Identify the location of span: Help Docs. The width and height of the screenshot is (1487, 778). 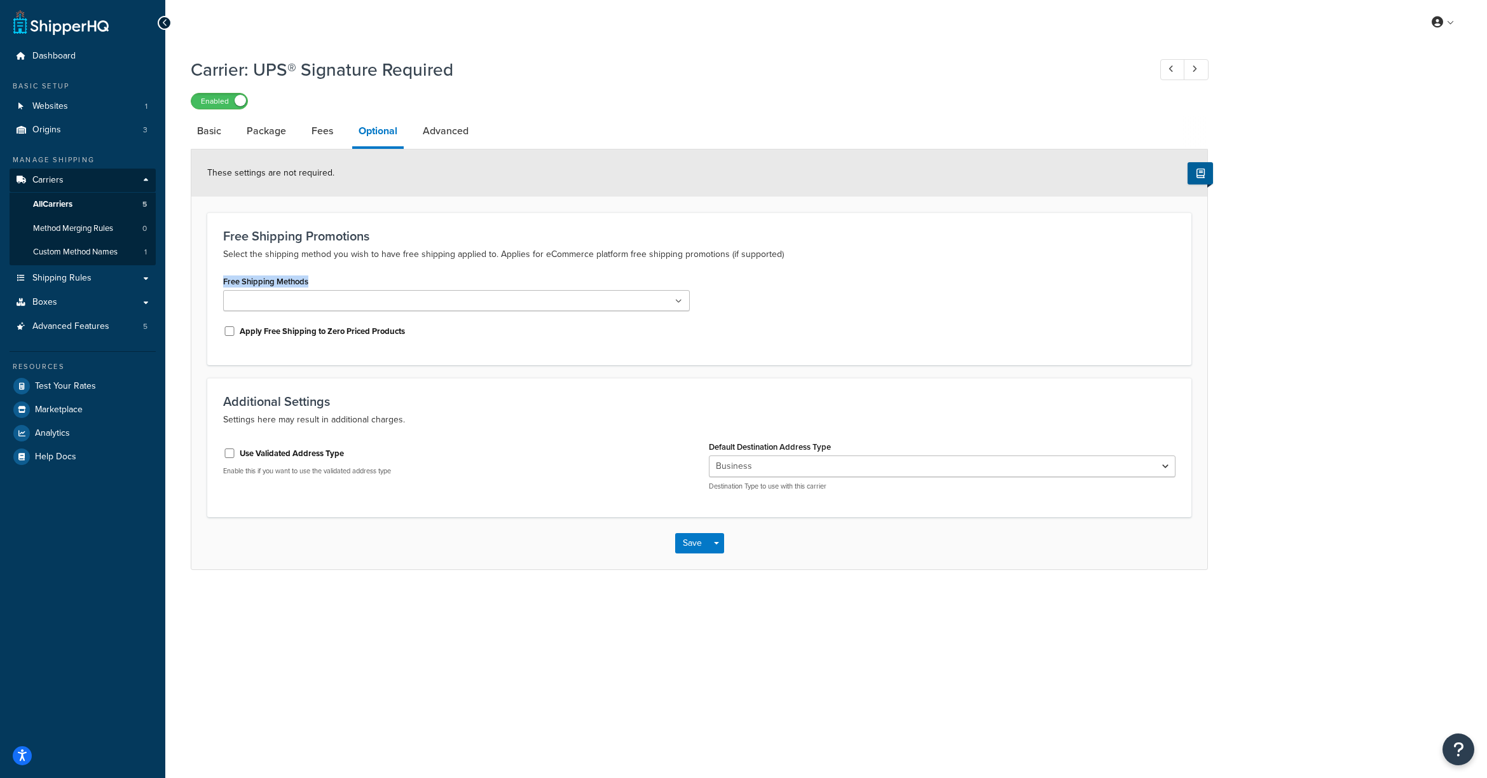
(55, 457).